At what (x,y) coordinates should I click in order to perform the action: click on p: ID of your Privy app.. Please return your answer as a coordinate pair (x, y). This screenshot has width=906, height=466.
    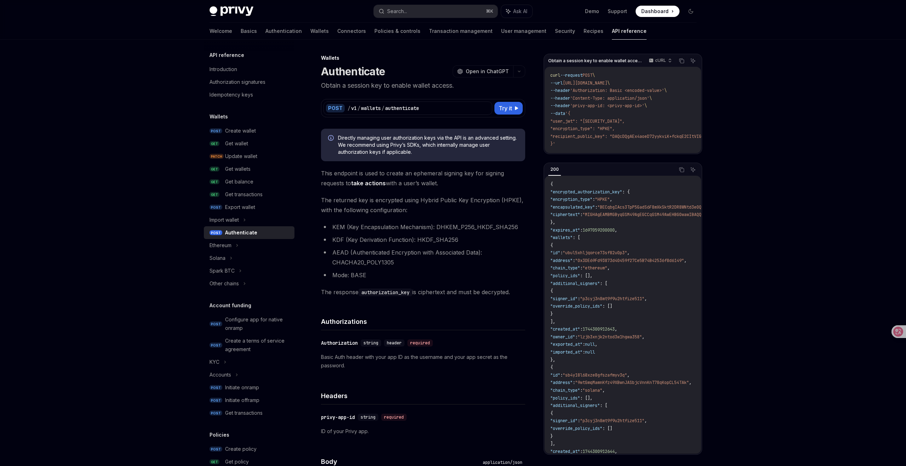
    Looking at the image, I should click on (423, 432).